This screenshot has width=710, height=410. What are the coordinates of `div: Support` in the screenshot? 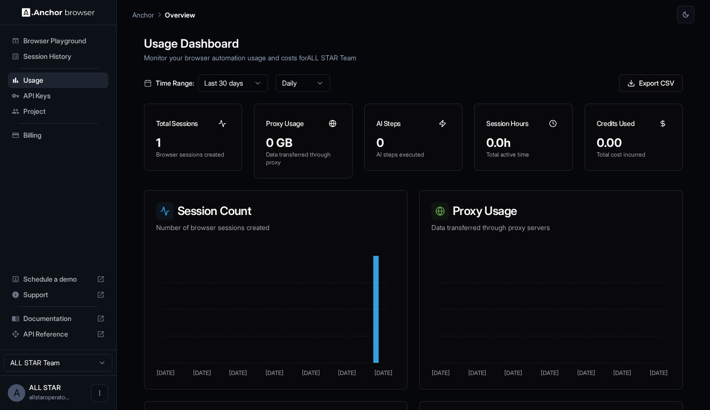 It's located at (58, 295).